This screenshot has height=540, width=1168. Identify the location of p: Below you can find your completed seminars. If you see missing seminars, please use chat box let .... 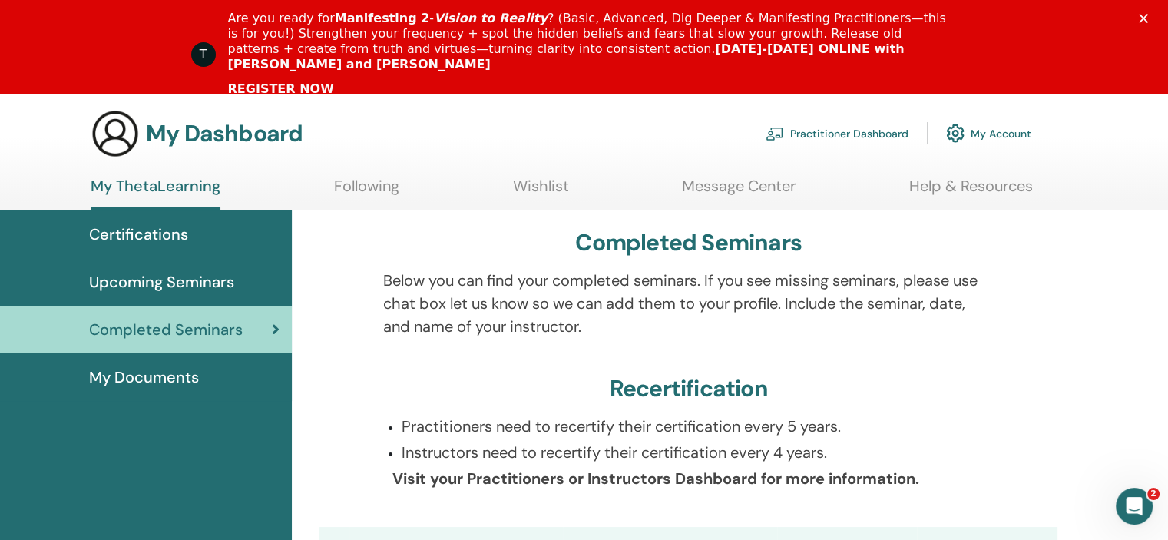
(689, 303).